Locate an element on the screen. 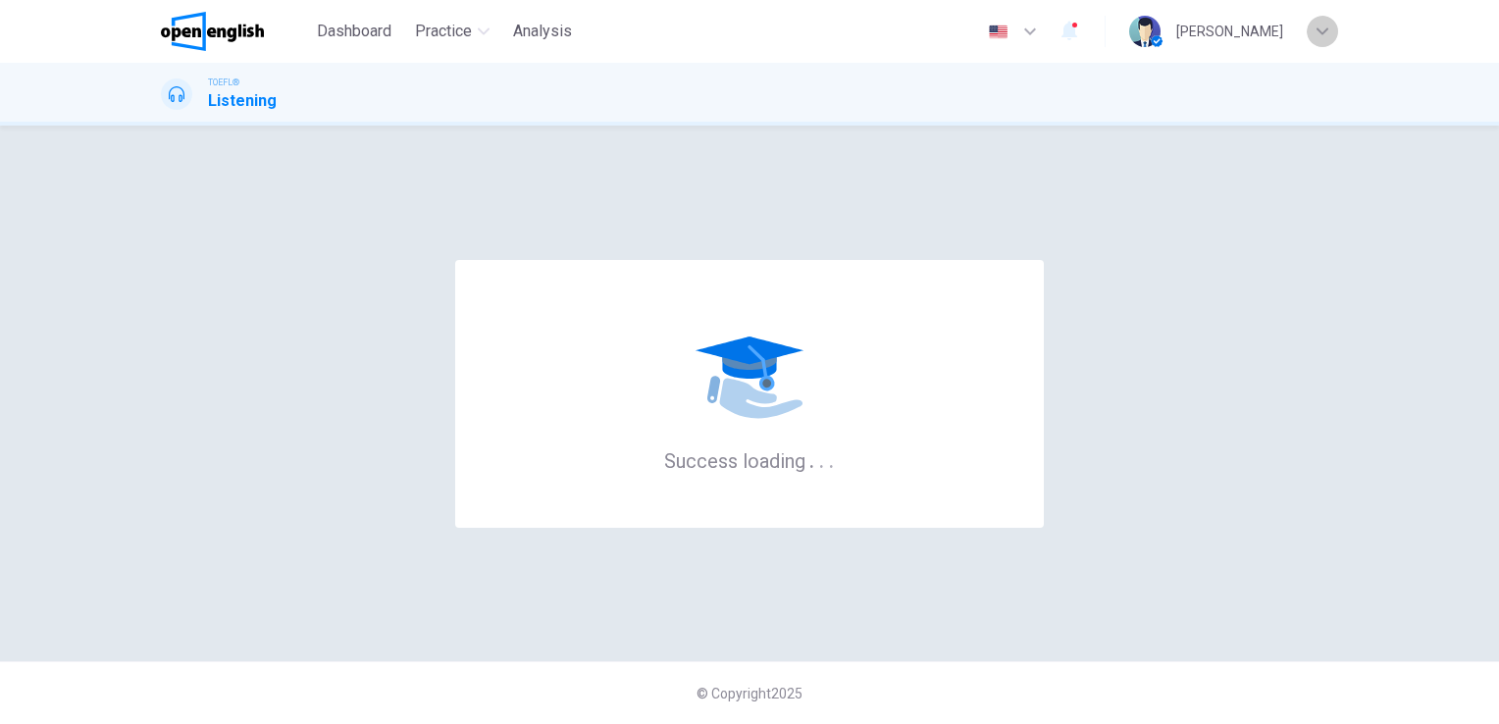 The height and width of the screenshot is (724, 1499). span: Dashboard is located at coordinates (354, 31).